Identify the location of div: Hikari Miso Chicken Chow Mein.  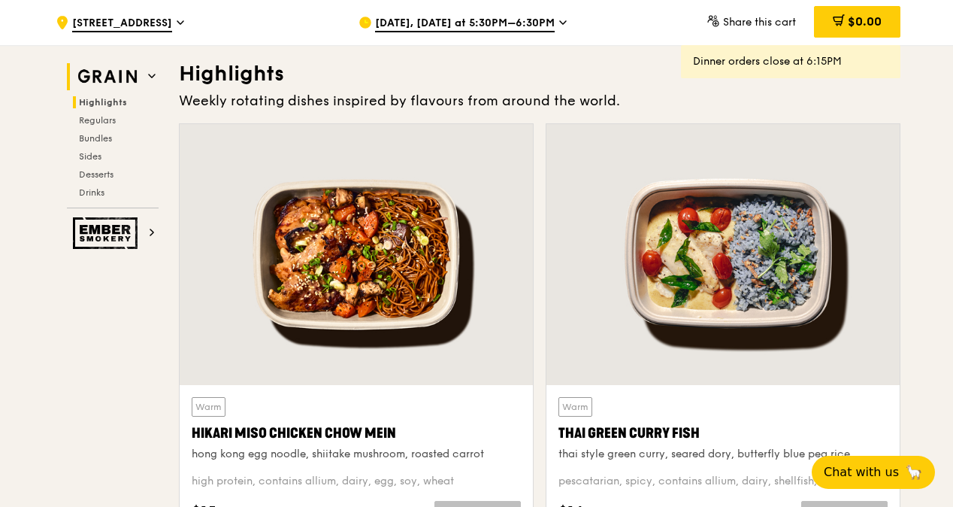
(356, 433).